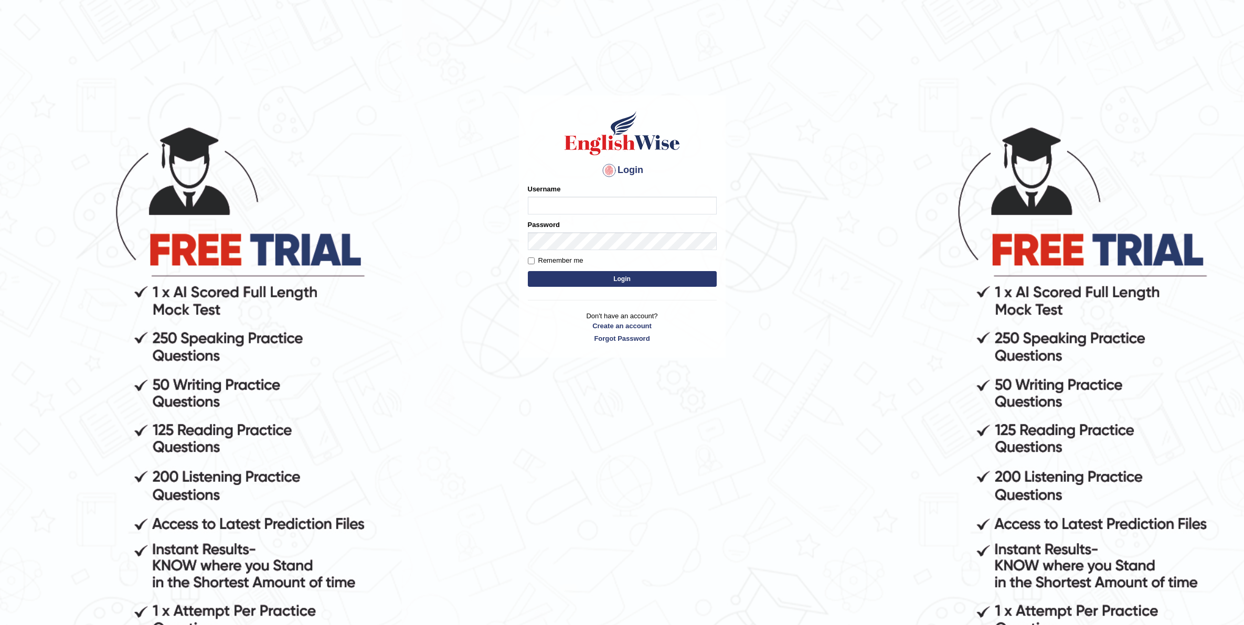 This screenshot has width=1244, height=625. Describe the element at coordinates (531, 261) in the screenshot. I see `input: Remember me` at that location.